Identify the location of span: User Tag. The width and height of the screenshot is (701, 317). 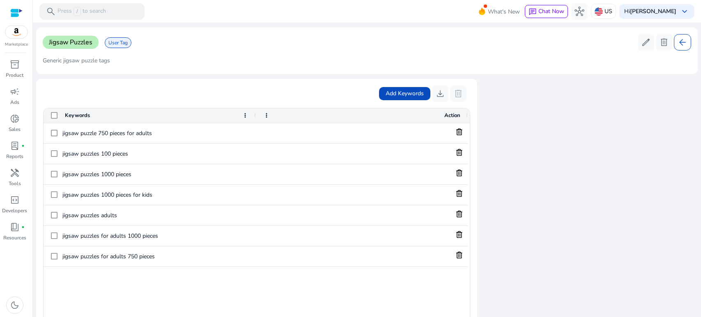
(118, 43).